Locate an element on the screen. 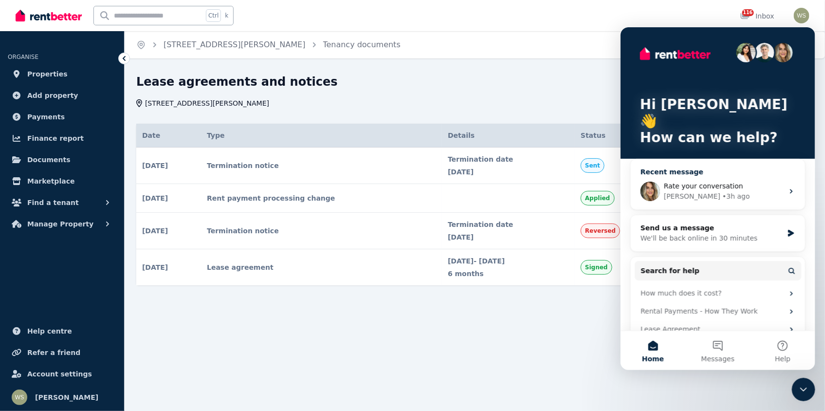  span: Help is located at coordinates (162, 331).